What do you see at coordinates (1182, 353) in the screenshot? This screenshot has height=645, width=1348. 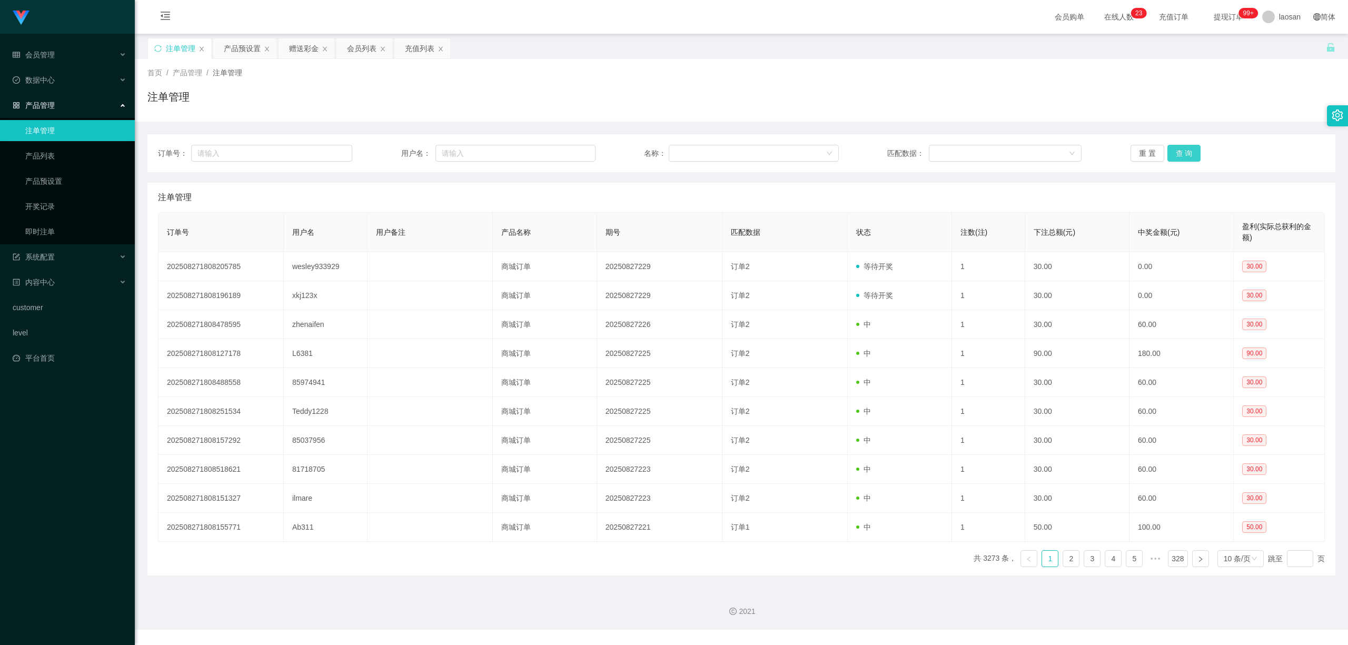 I see `td: 180.00` at bounding box center [1182, 353].